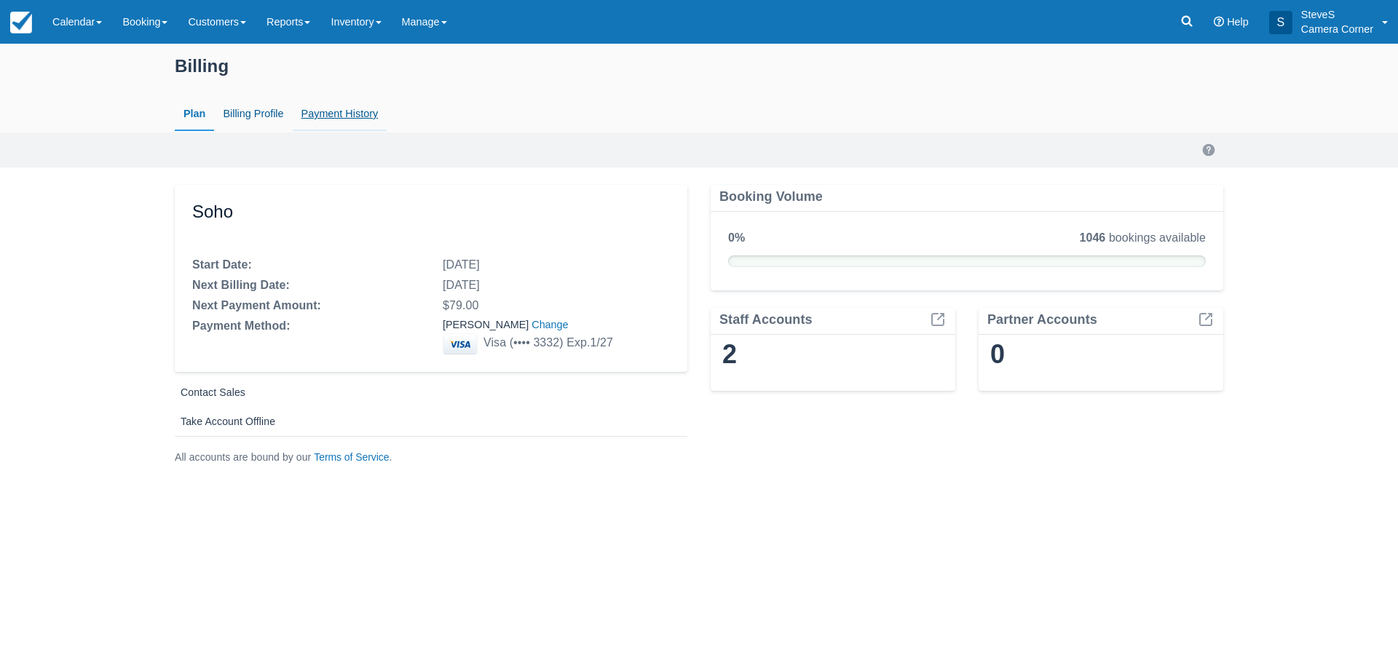 This screenshot has height=663, width=1398. I want to click on span: ( 3332 ) Exp. 1 / 27, so click(559, 342).